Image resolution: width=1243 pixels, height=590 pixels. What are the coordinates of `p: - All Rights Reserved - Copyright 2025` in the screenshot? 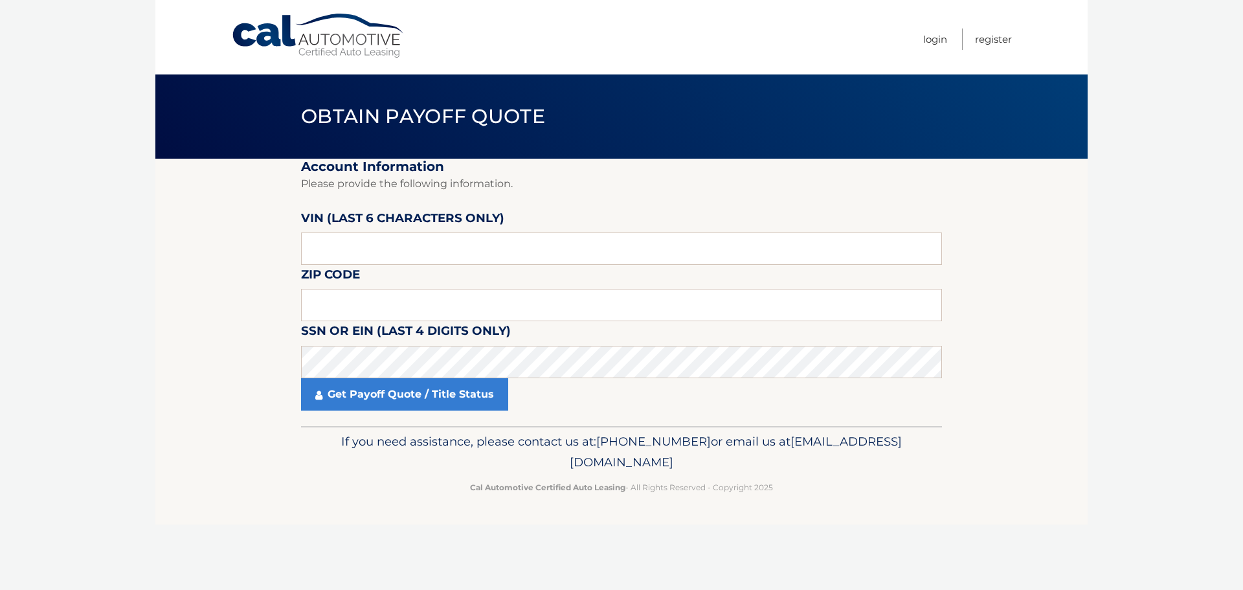 It's located at (621, 487).